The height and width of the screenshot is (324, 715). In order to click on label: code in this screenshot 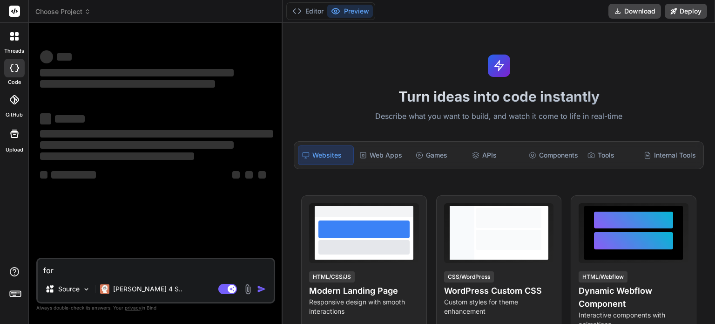, I will do `click(14, 82)`.